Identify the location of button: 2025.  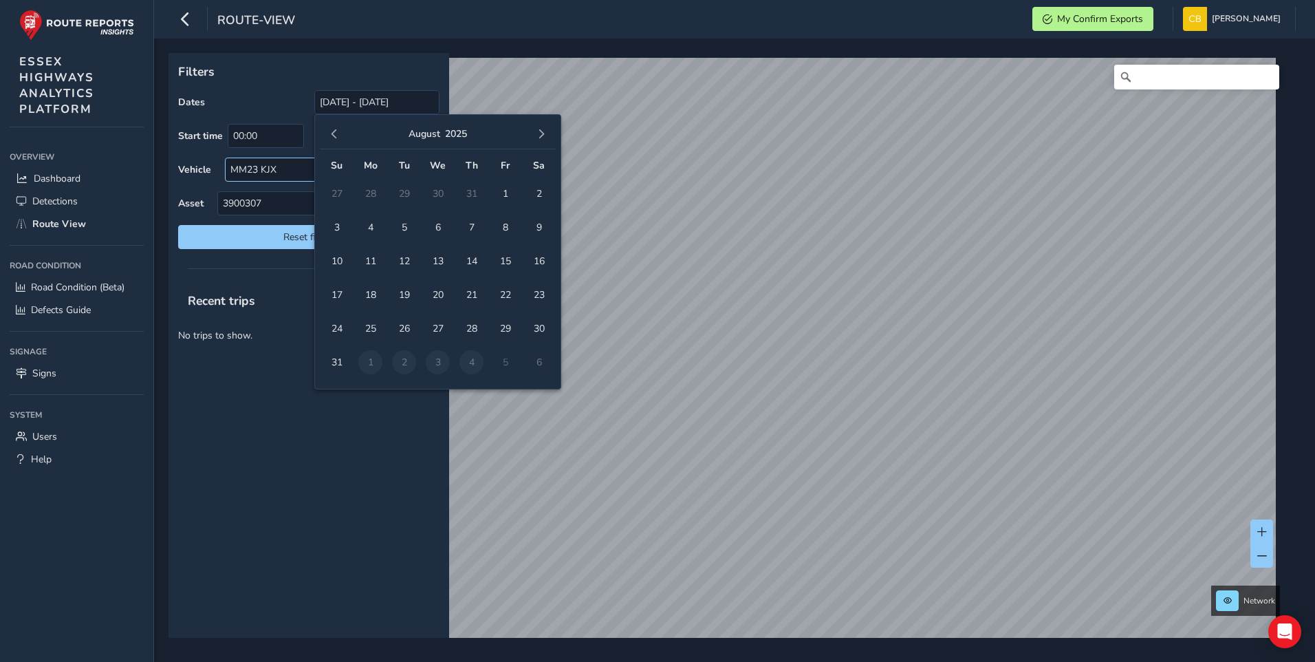
(456, 133).